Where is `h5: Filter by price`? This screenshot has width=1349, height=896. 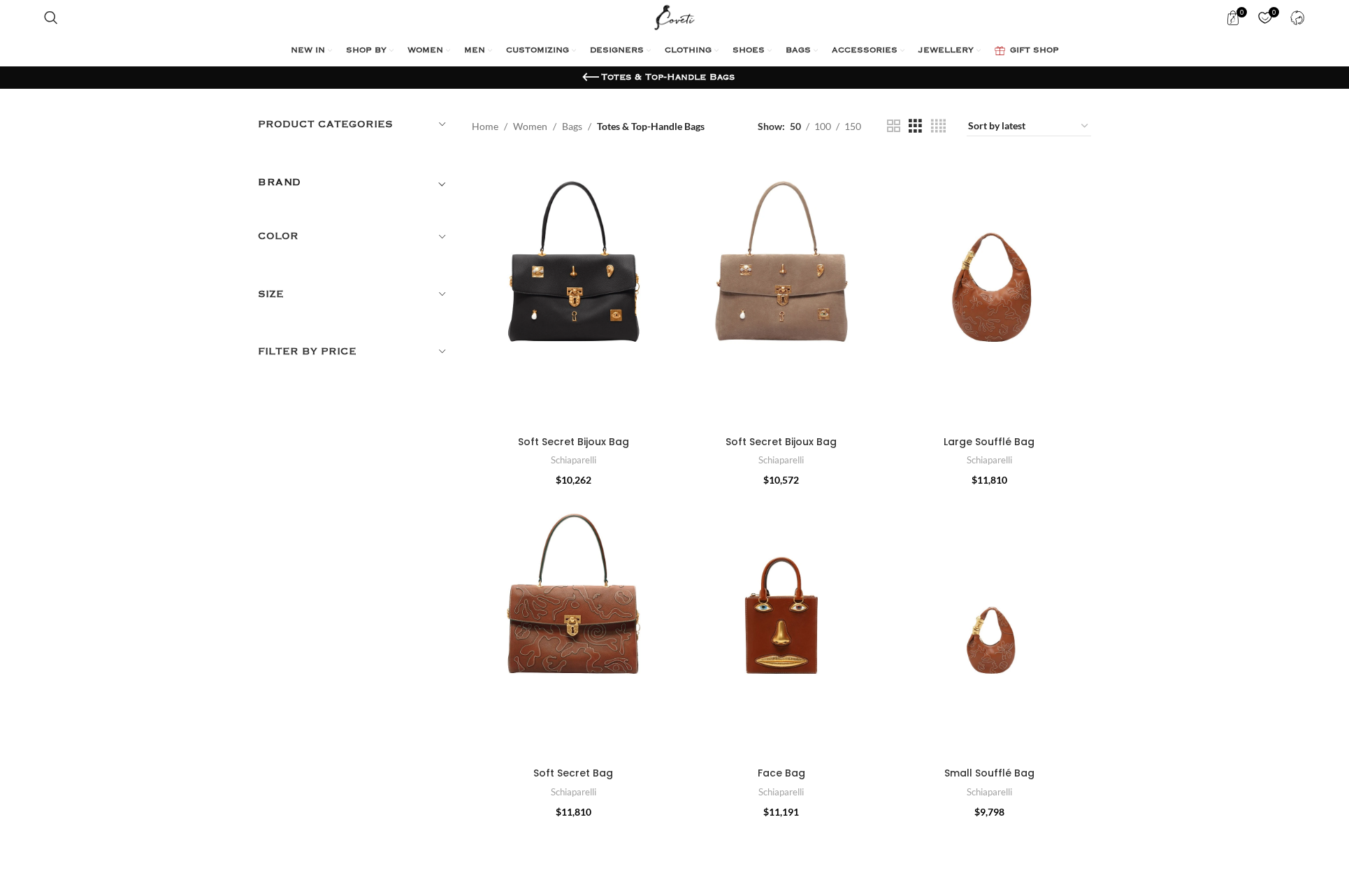
h5: Filter by price is located at coordinates (354, 351).